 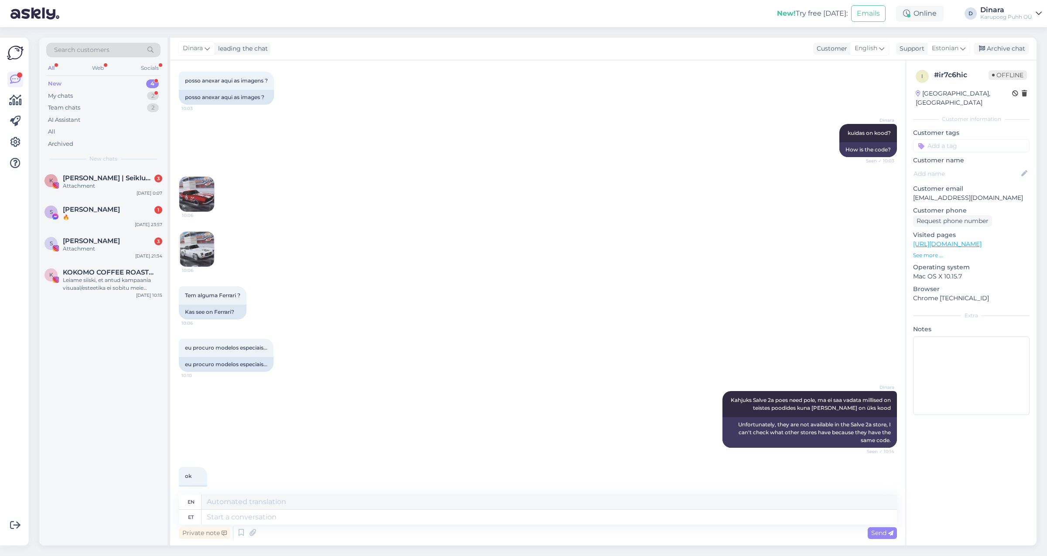 I want to click on p: See more ..., so click(x=971, y=255).